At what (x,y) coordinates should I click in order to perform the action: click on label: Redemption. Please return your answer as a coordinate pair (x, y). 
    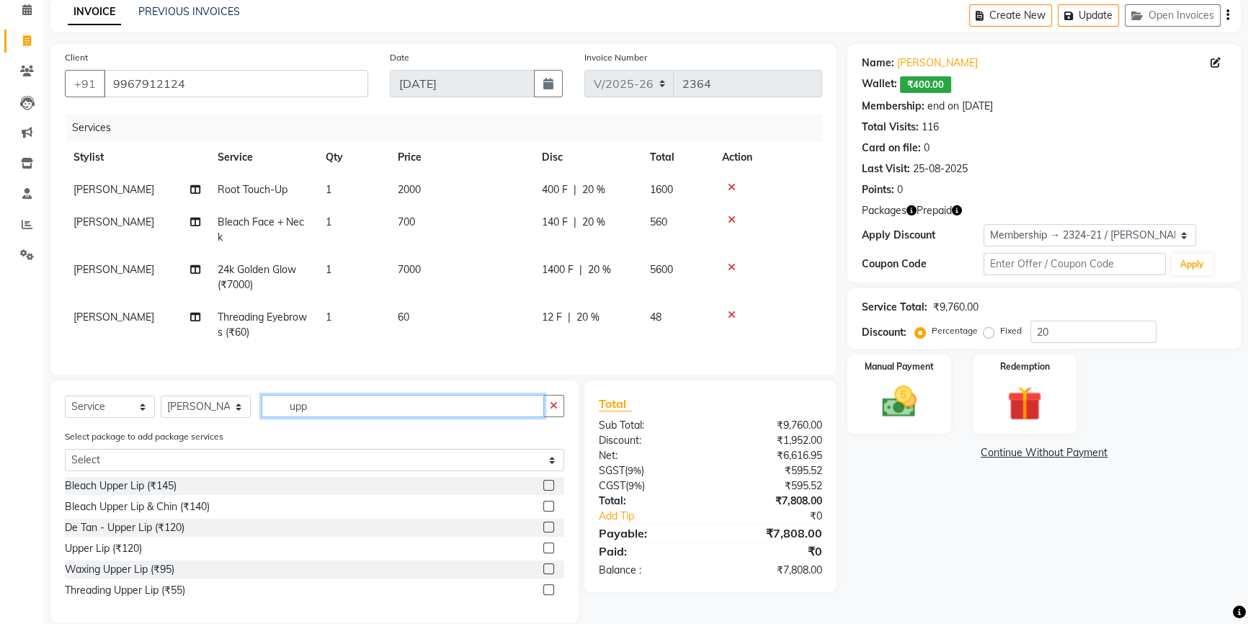
    Looking at the image, I should click on (1024, 367).